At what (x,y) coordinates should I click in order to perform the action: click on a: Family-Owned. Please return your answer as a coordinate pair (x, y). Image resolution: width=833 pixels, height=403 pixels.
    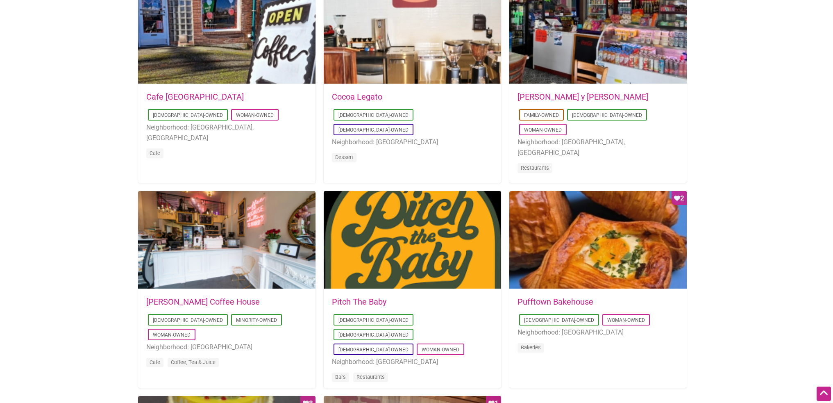
    Looking at the image, I should click on (541, 115).